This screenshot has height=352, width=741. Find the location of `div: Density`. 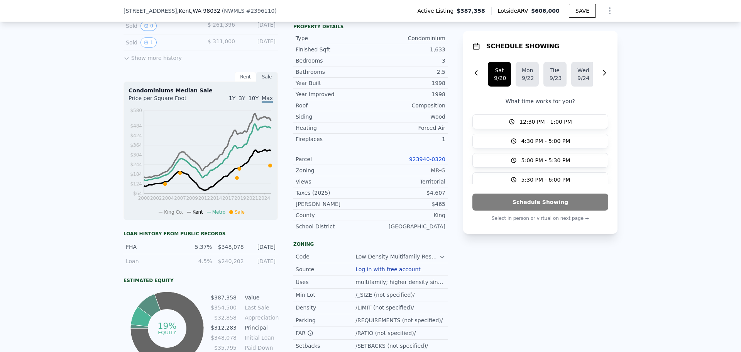

div: Density is located at coordinates (325, 307).